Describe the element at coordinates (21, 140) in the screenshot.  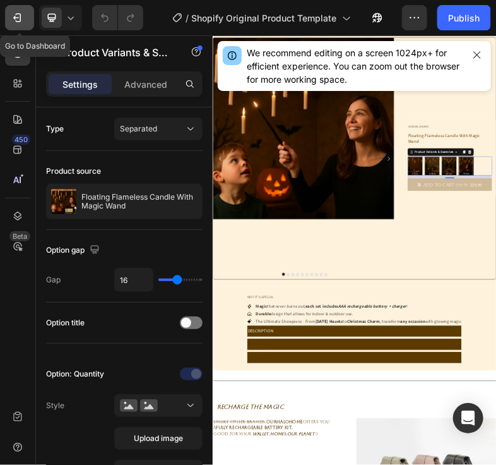
I see `div: 450` at that location.